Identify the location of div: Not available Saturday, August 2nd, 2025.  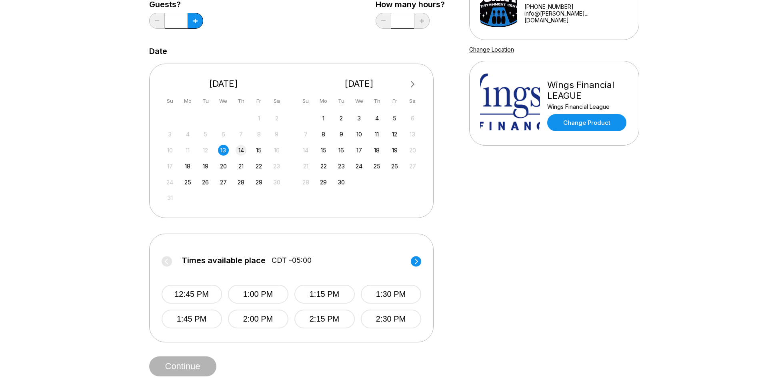
(276, 118).